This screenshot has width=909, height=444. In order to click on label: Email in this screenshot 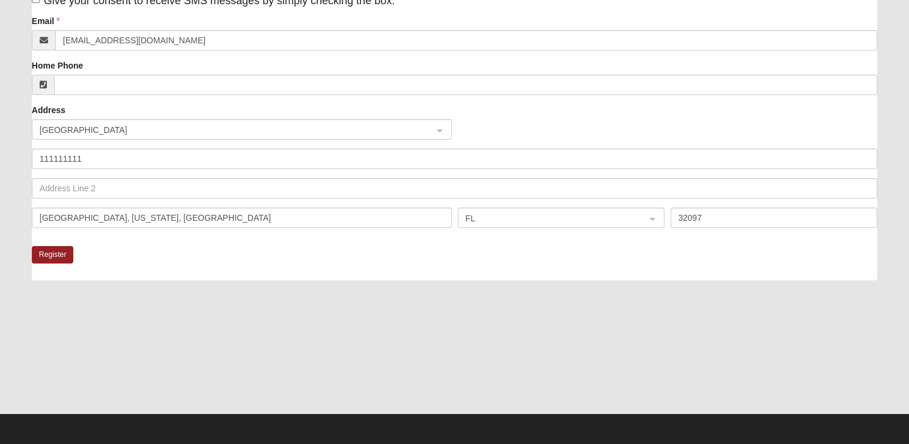, I will do `click(46, 21)`.